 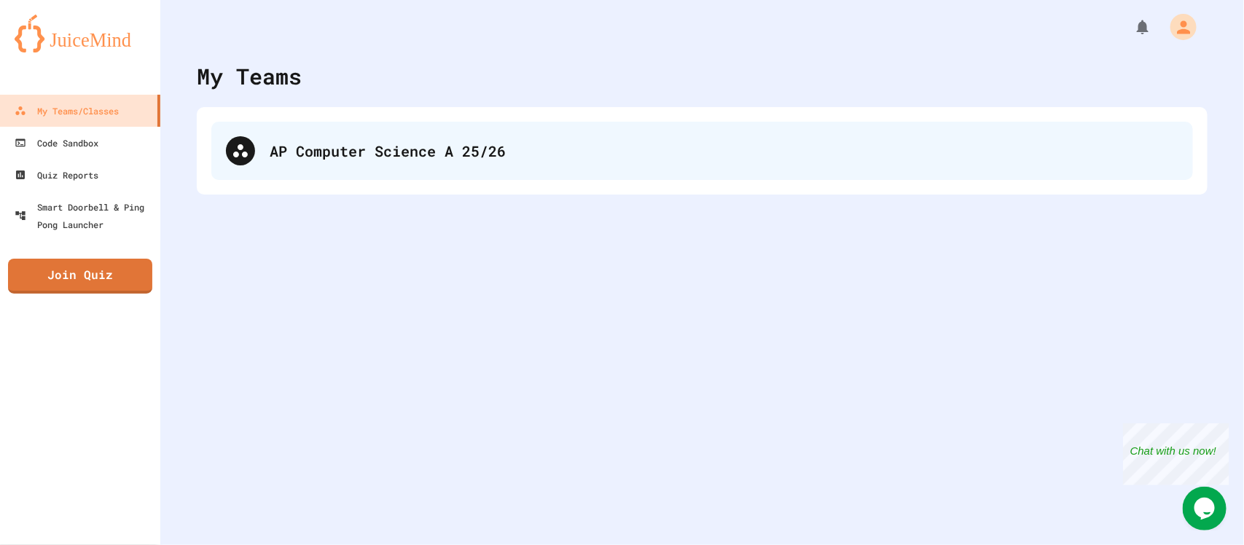 I want to click on div: My Teams/Classes, so click(x=66, y=111).